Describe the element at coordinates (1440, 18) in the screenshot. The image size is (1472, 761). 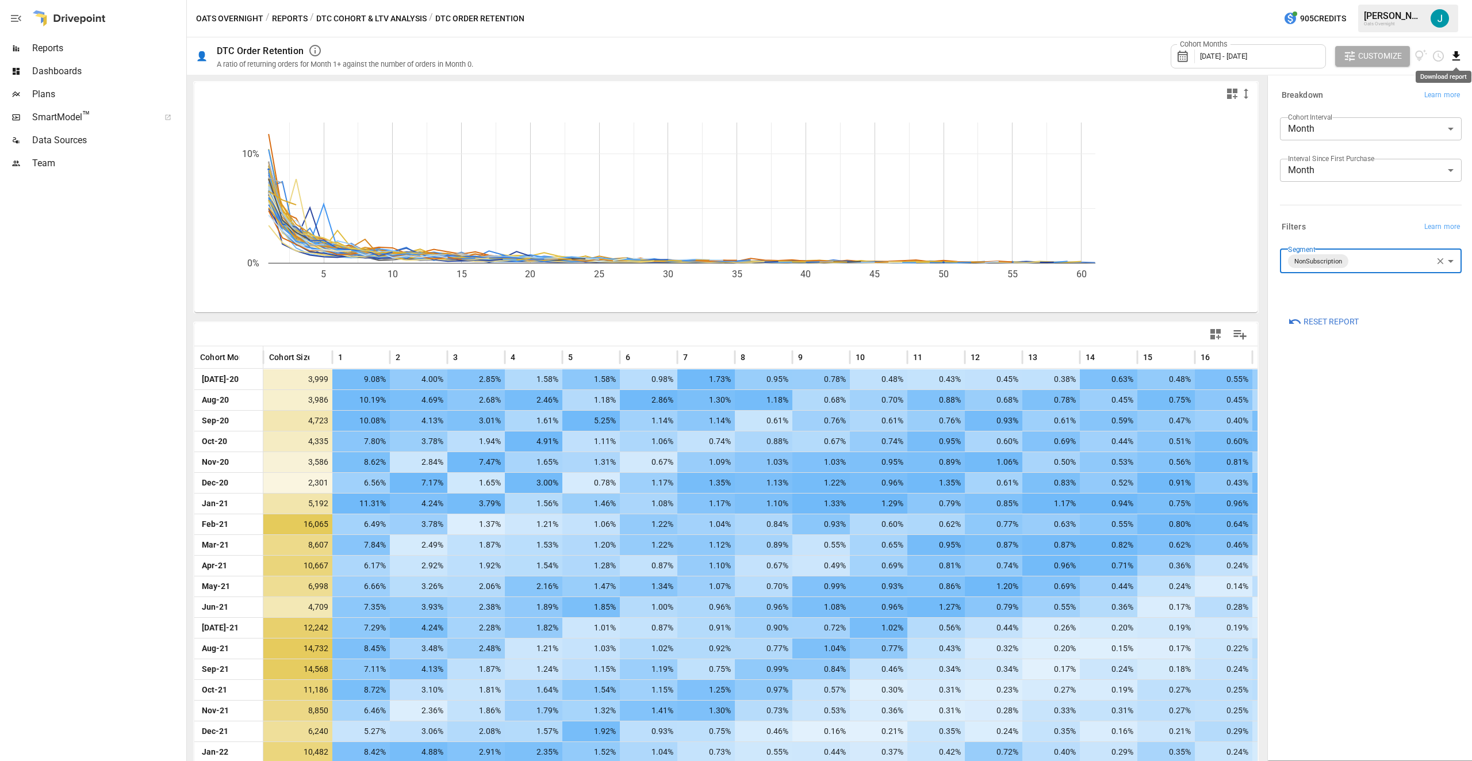
I see `div: Justin VanAntwerp` at that location.